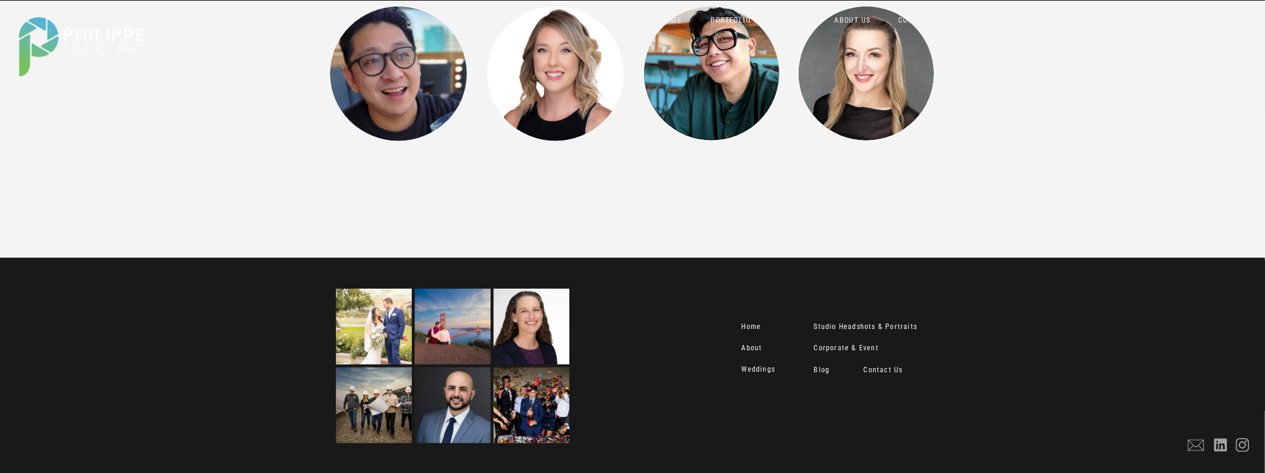 This screenshot has width=1265, height=473. I want to click on nav: Home, so click(756, 329).